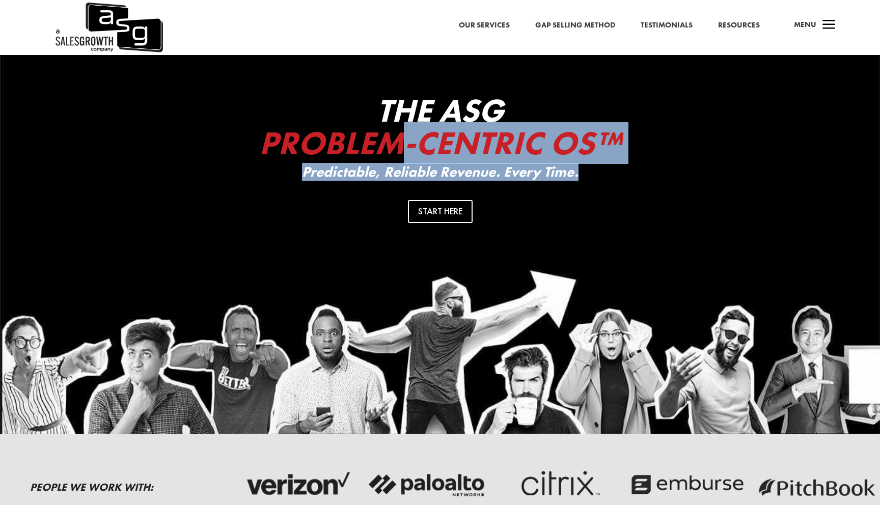 The height and width of the screenshot is (505, 880). Describe the element at coordinates (667, 25) in the screenshot. I see `a: Testimonials` at that location.